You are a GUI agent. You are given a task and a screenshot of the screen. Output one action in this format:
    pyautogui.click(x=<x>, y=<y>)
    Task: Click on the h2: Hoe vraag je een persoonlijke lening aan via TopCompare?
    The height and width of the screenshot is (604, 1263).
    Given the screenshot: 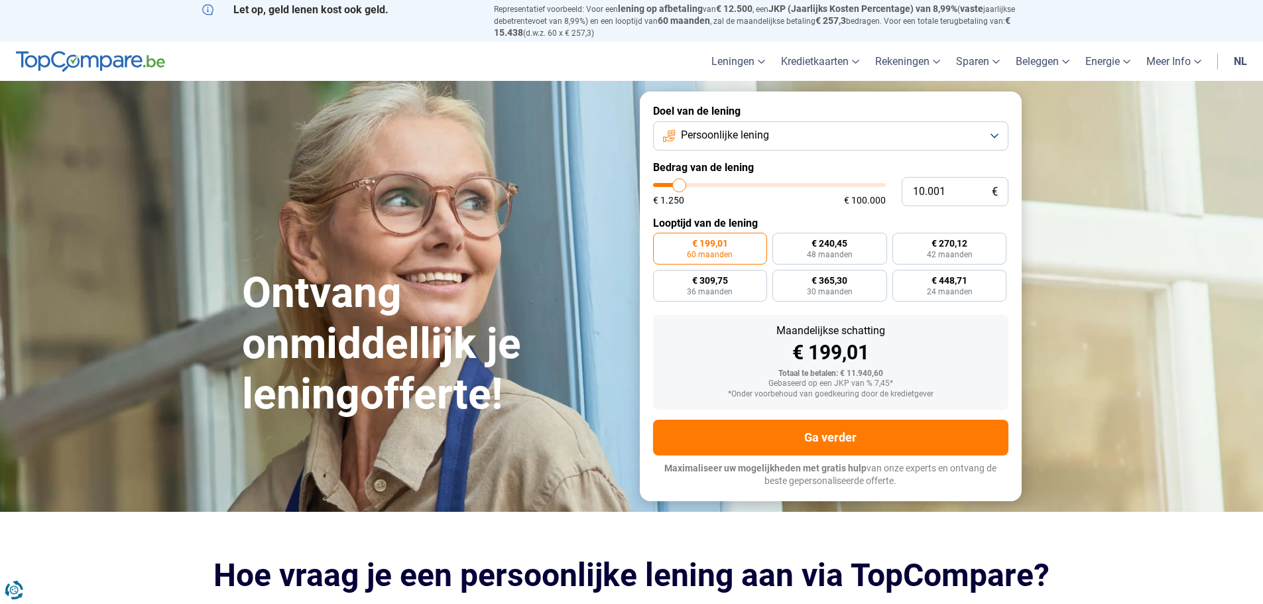 What is the action you would take?
    pyautogui.click(x=632, y=575)
    